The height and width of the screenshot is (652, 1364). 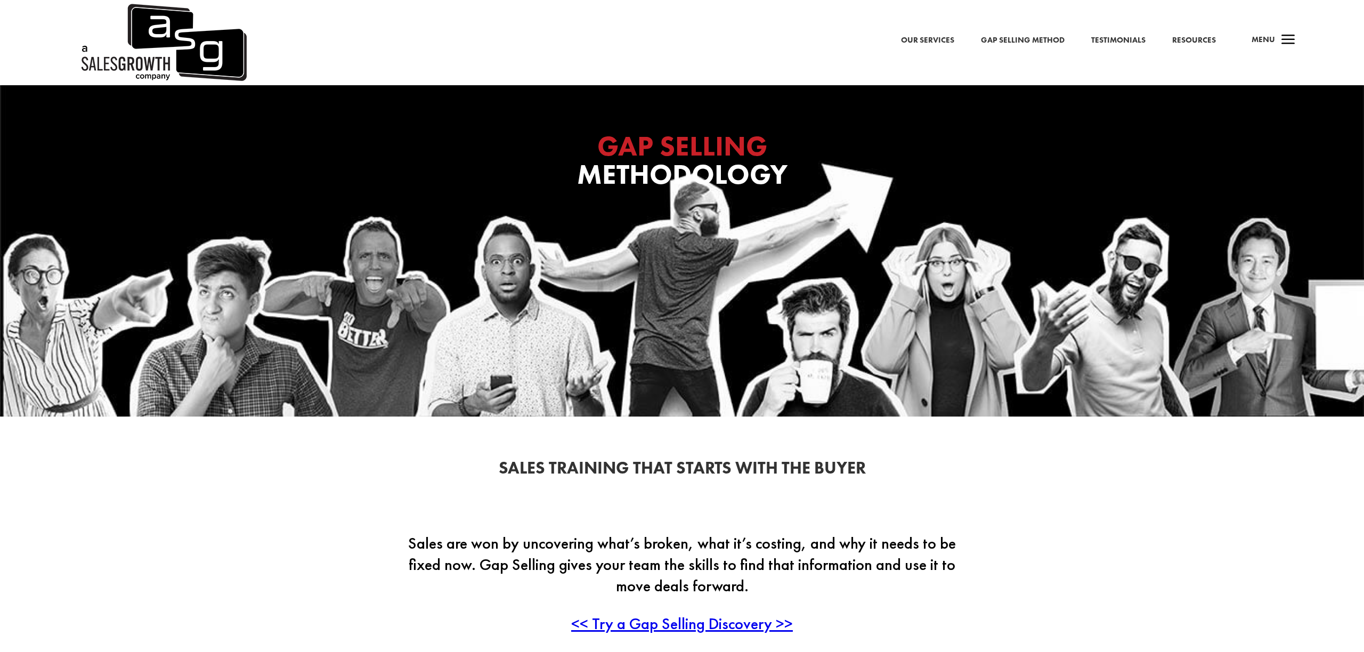 What do you see at coordinates (682, 146) in the screenshot?
I see `span: GAP SELLING` at bounding box center [682, 146].